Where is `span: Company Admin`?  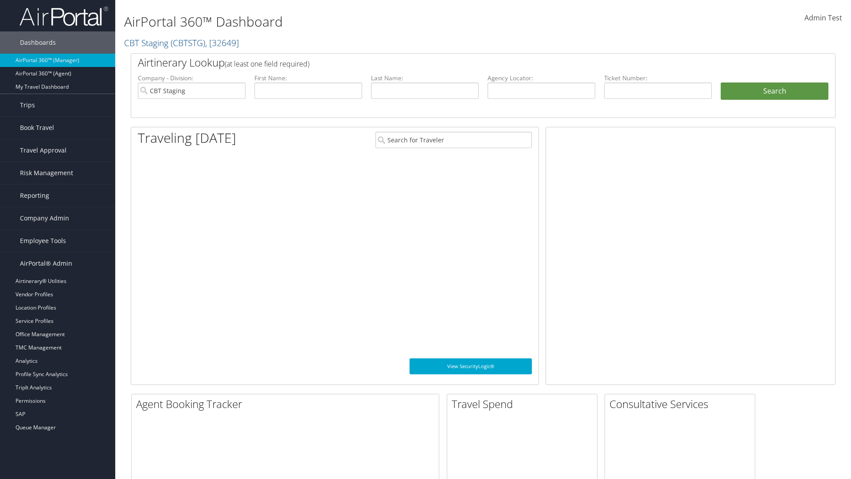
span: Company Admin is located at coordinates (44, 218).